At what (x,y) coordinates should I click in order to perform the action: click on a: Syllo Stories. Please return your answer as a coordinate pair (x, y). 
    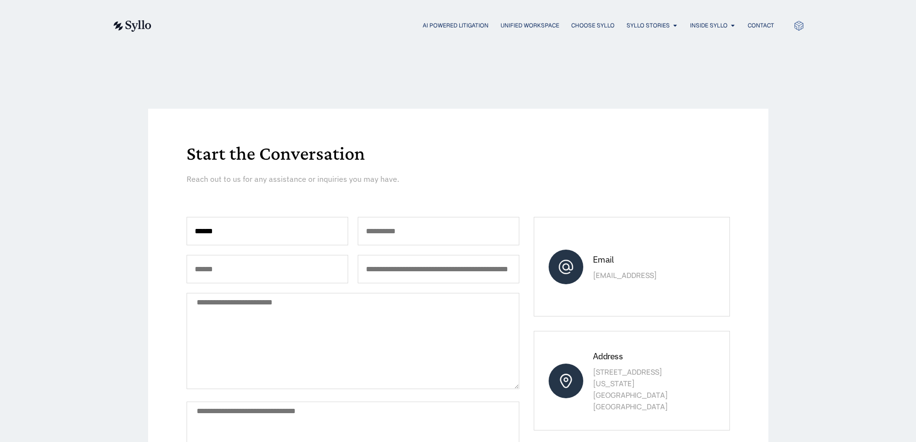
    Looking at the image, I should click on (648, 25).